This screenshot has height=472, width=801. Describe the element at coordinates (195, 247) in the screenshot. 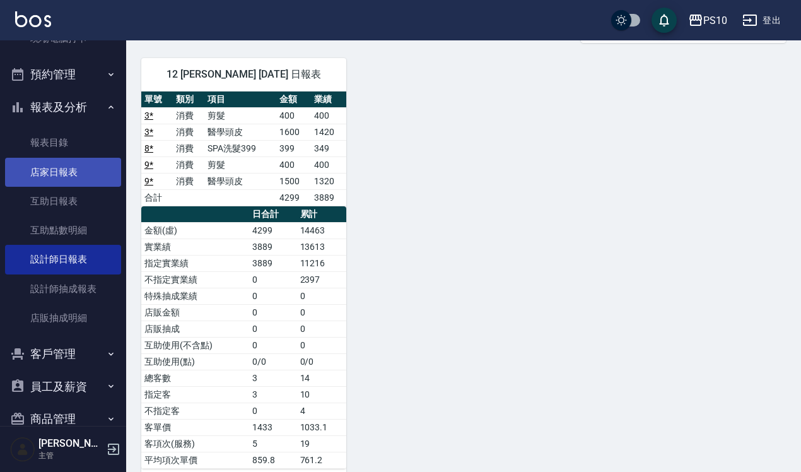

I see `td: 實業績` at that location.